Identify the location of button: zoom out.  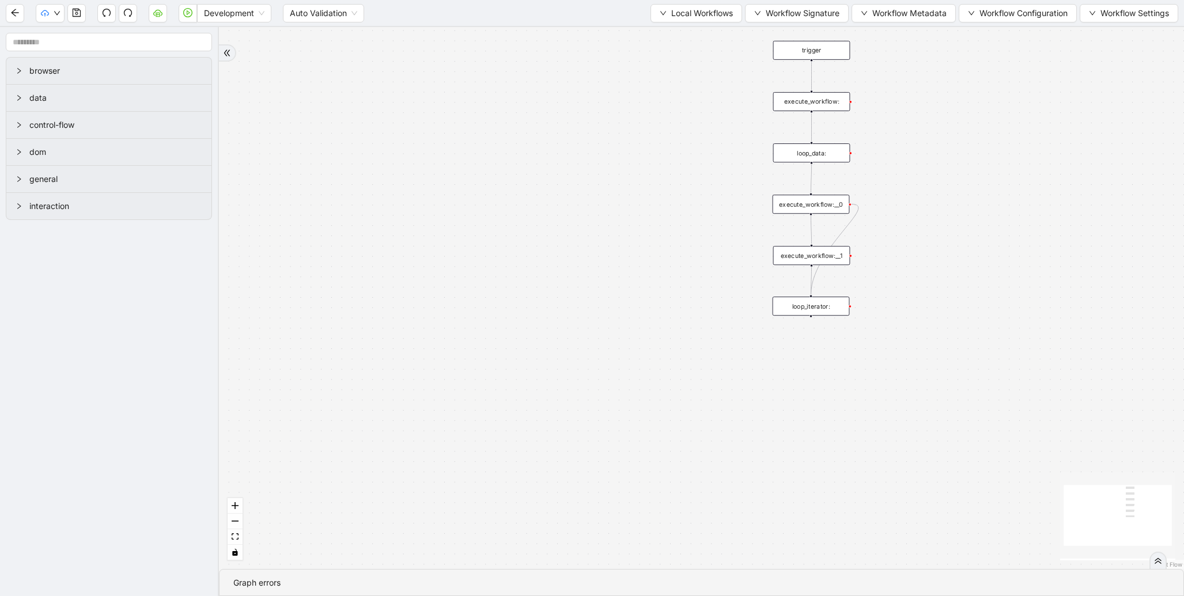
(235, 521).